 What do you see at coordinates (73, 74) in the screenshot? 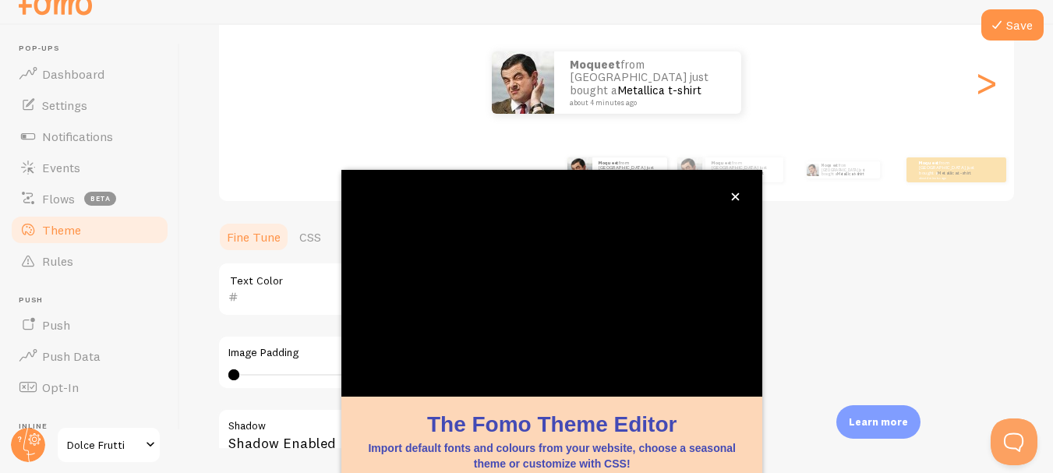
I see `span: Dashboard` at bounding box center [73, 74].